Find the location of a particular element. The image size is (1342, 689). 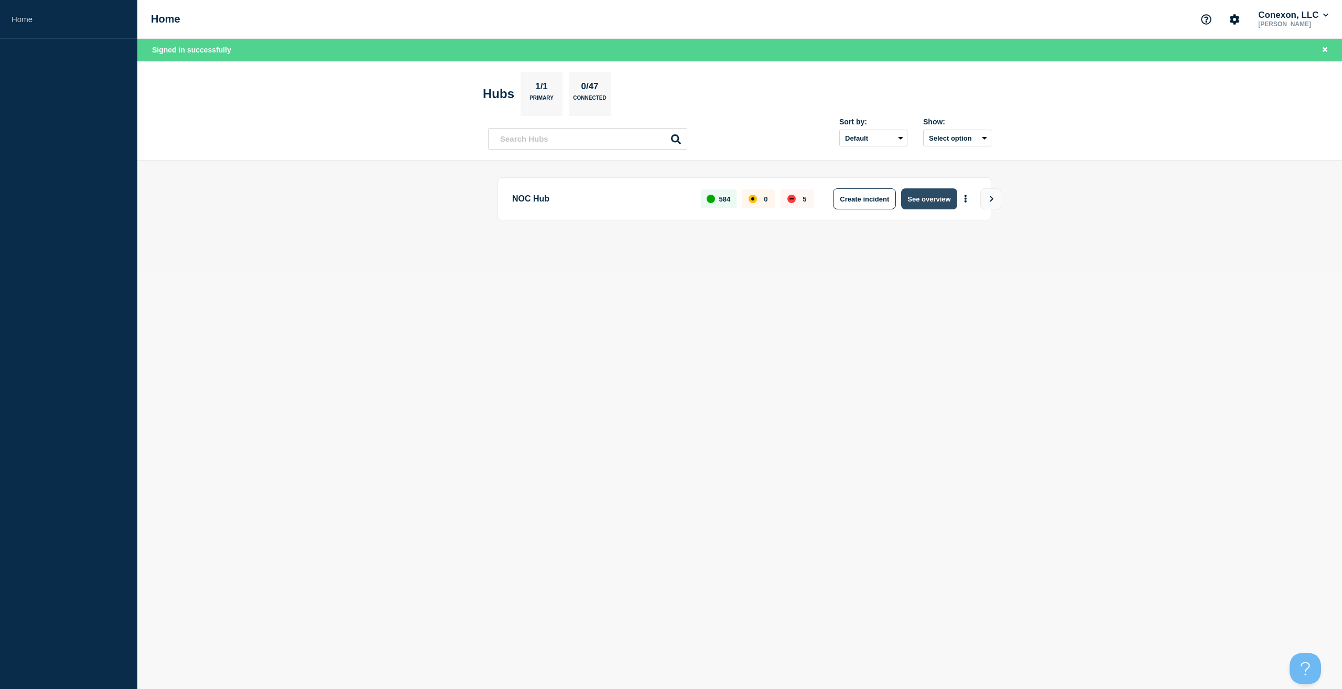

button: Create incident is located at coordinates (865, 199).